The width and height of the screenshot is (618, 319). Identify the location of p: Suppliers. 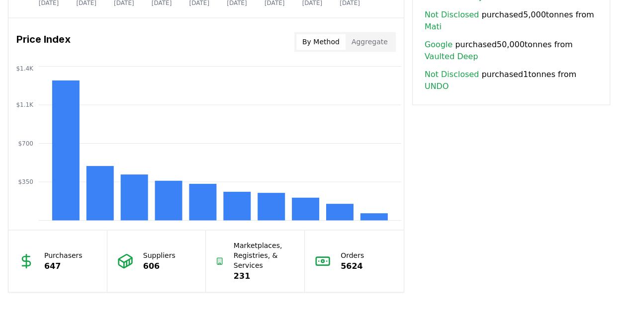
(159, 255).